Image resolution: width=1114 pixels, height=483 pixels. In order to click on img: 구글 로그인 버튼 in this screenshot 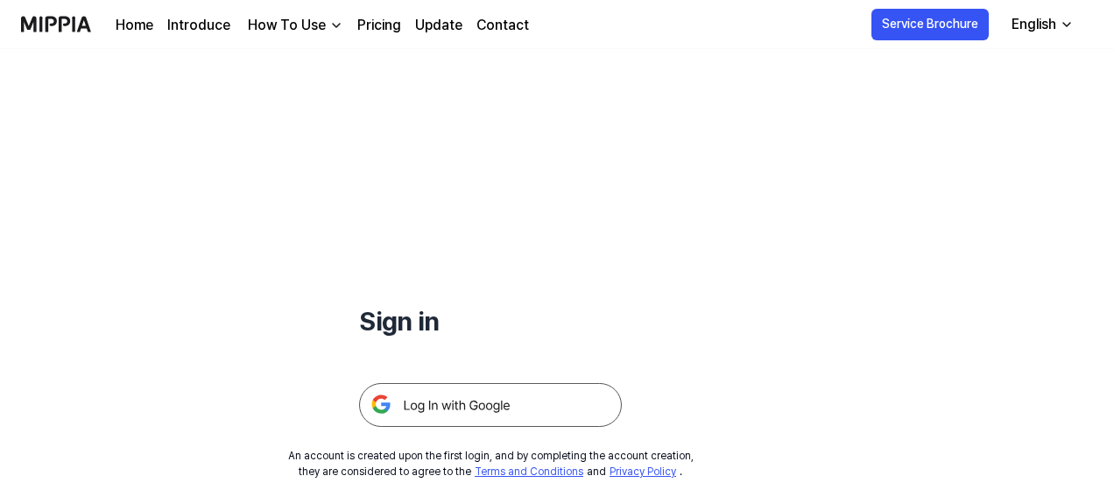, I will do `click(491, 405)`.